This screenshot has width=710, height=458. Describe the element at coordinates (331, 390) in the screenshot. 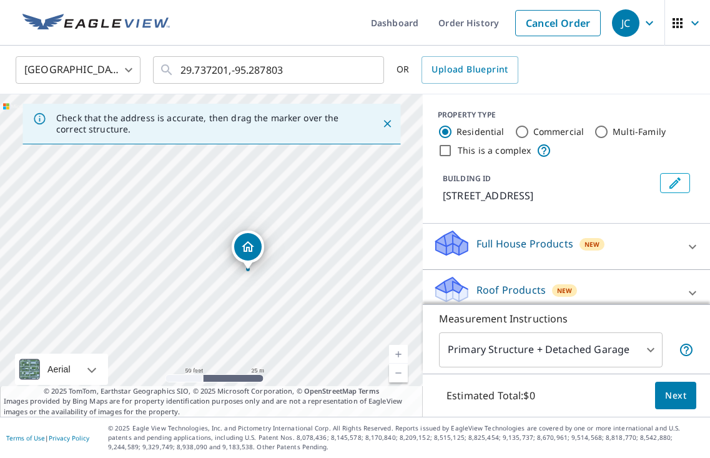

I see `a: OpenStreetMap` at that location.